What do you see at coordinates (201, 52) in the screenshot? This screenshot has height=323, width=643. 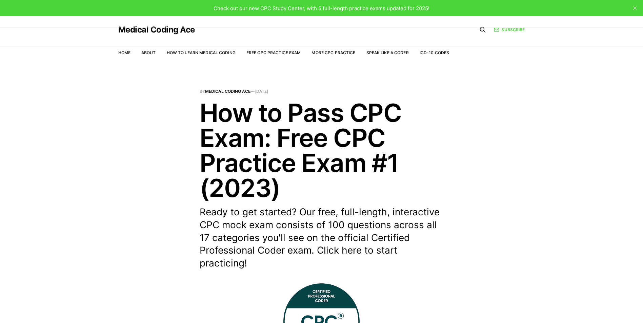 I see `a: How to Learn Medical Coding` at bounding box center [201, 52].